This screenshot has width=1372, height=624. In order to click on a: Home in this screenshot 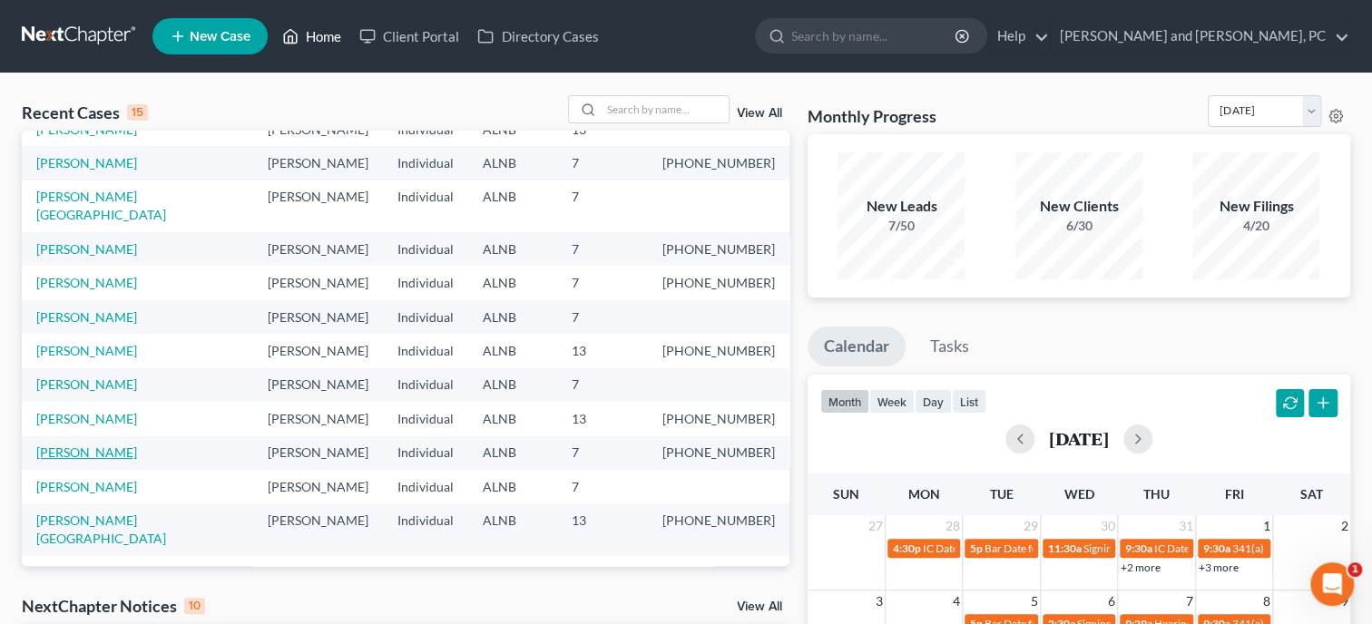, I will do `click(311, 36)`.